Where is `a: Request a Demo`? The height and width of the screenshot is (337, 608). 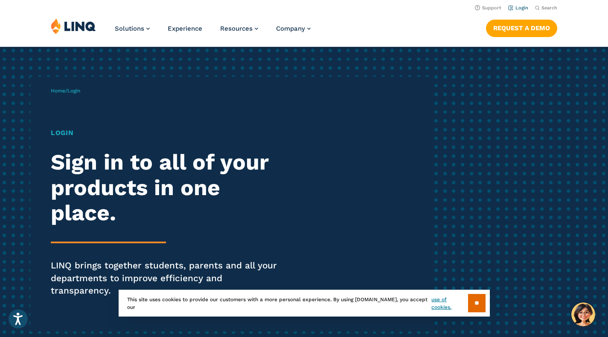
a: Request a Demo is located at coordinates (521, 28).